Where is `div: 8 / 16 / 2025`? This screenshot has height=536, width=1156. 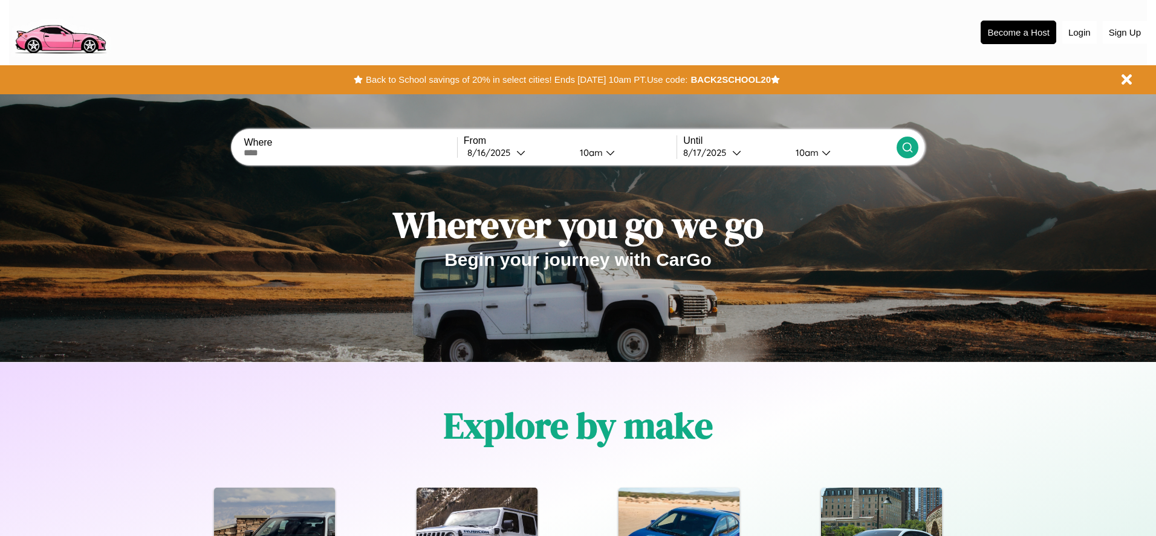 div: 8 / 16 / 2025 is located at coordinates (492, 152).